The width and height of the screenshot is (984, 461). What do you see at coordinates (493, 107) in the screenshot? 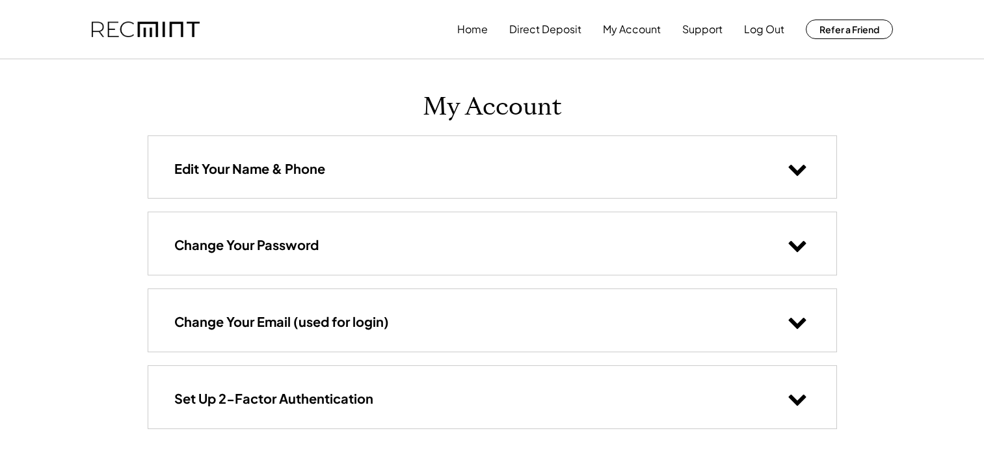
I see `h1: My Account` at bounding box center [493, 107].